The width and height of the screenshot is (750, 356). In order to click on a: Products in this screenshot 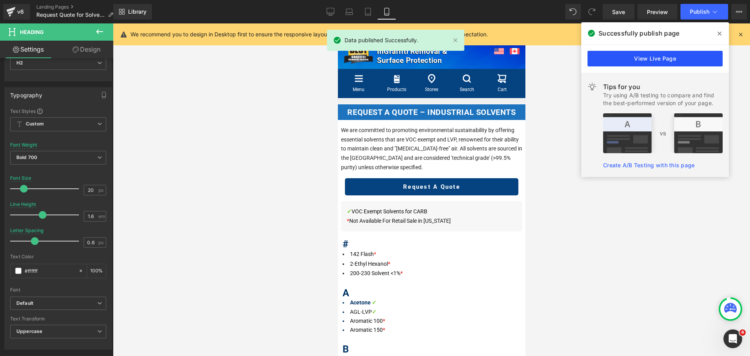, I will do `click(59, 62)`.